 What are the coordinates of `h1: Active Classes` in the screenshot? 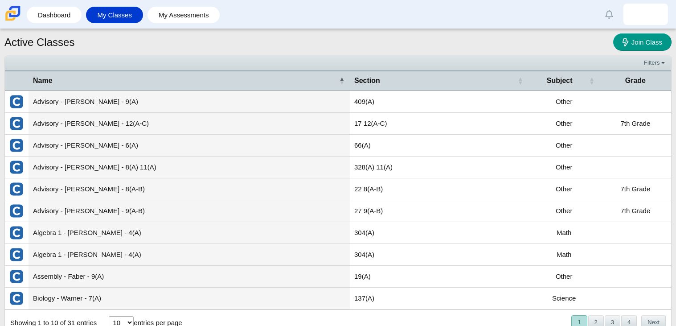 It's located at (39, 42).